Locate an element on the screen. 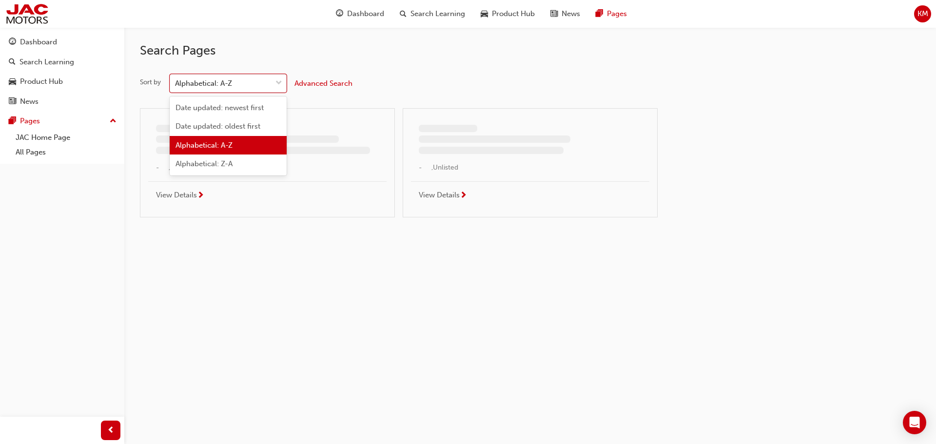 The image size is (936, 444). button: Advanced Search is located at coordinates (323, 83).